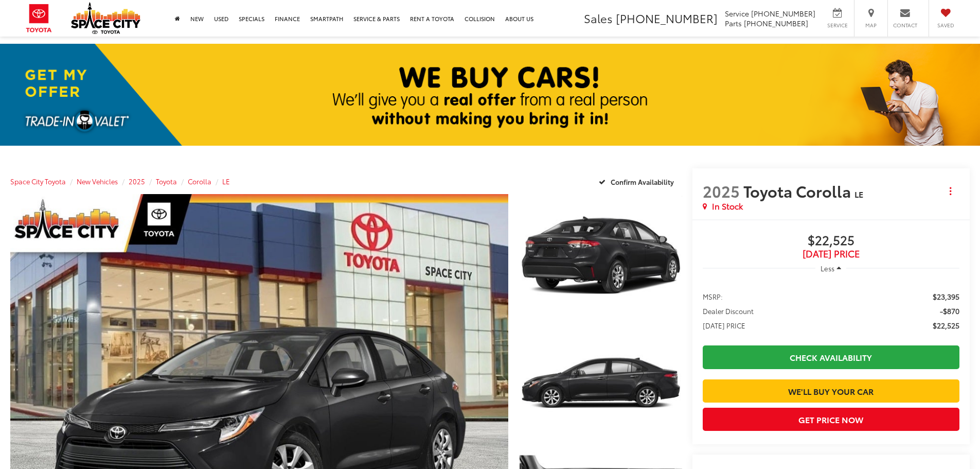 The width and height of the screenshot is (980, 469). I want to click on button: Actions, so click(950, 191).